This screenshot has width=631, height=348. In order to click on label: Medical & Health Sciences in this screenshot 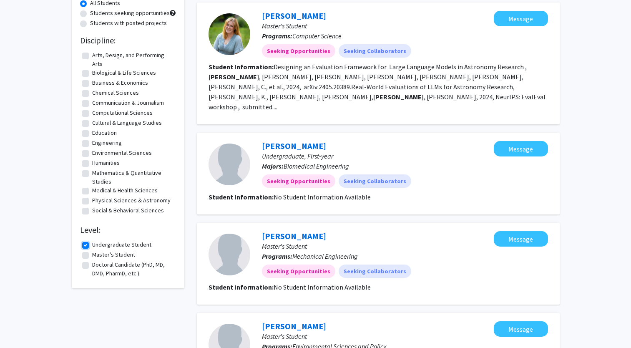, I will do `click(125, 190)`.